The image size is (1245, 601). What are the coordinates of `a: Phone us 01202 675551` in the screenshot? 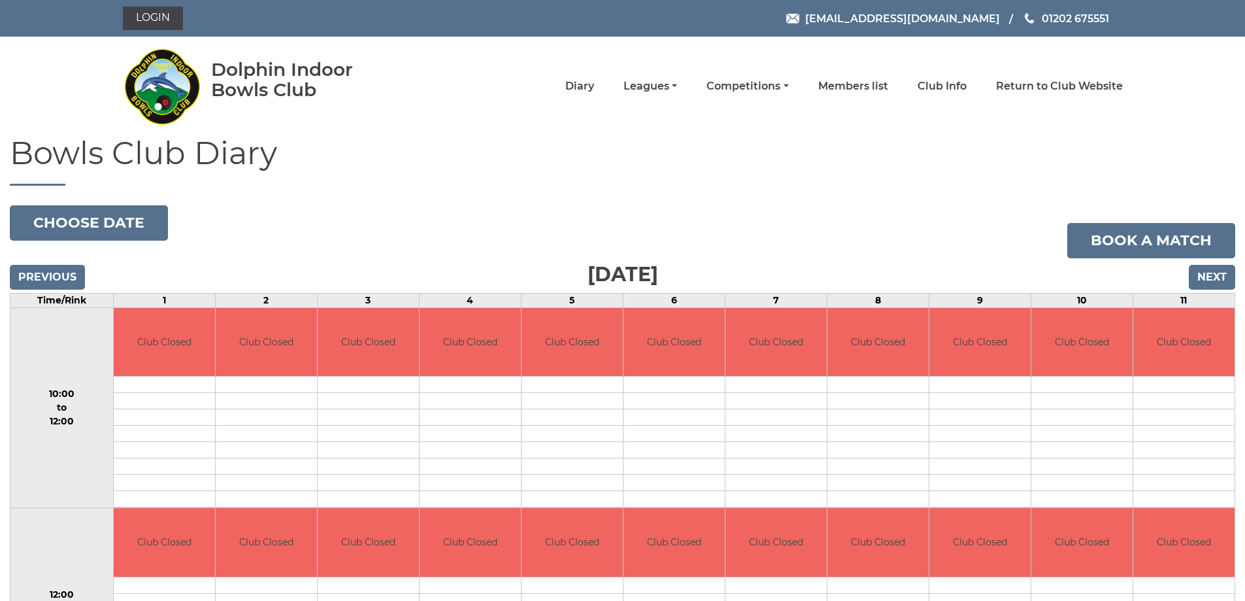 It's located at (1066, 18).